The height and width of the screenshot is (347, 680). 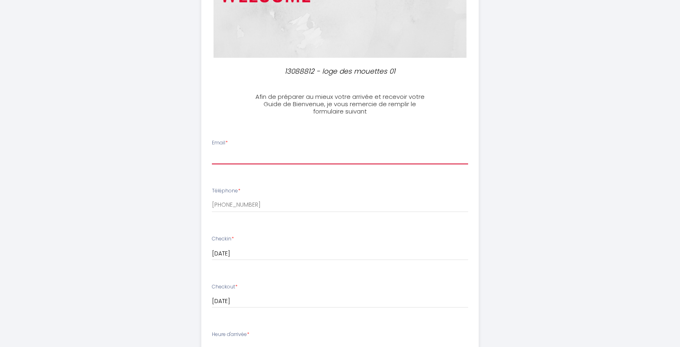 I want to click on h3: Afin de préparer au mieux votre arrivée et recevoir votre Guide de Bienvenue, je vous remercie de..., so click(x=340, y=104).